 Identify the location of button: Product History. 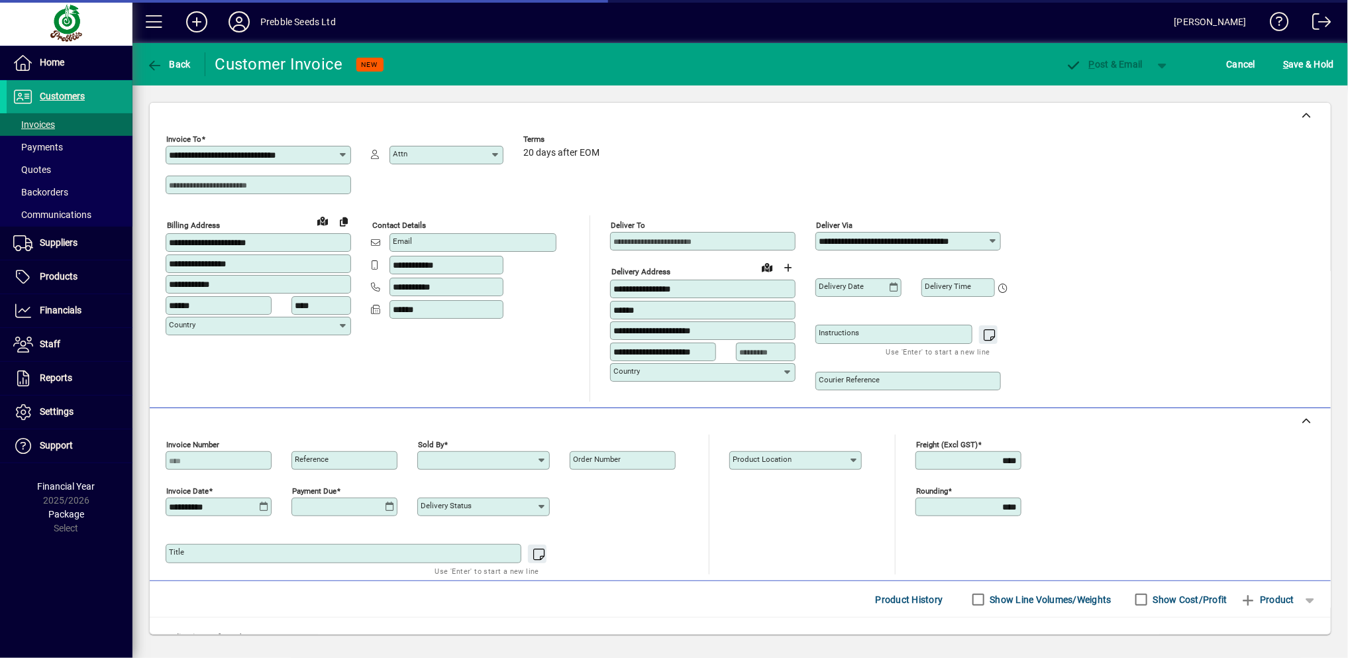
(910, 600).